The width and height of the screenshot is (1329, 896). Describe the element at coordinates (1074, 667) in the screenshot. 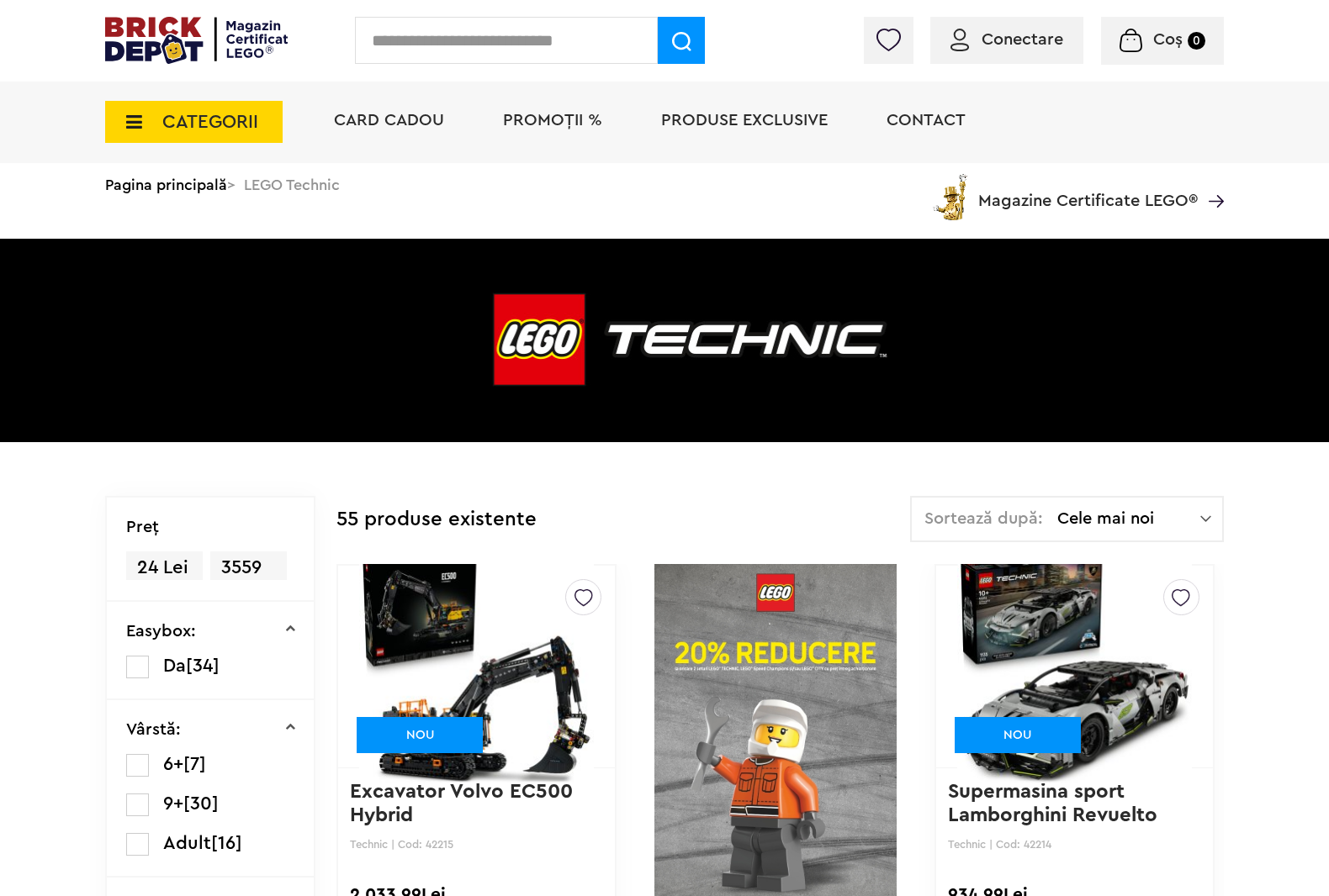

I see `img: Supermasina sport Lamborghini Revuelto` at that location.